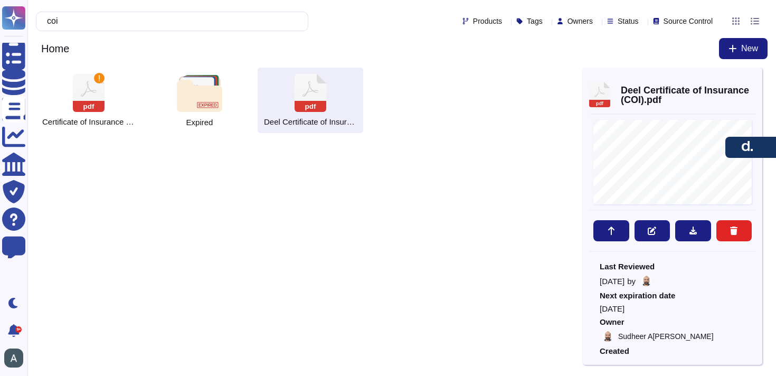  Describe the element at coordinates (672, 321) in the screenshot. I see `span: Owner` at that location.